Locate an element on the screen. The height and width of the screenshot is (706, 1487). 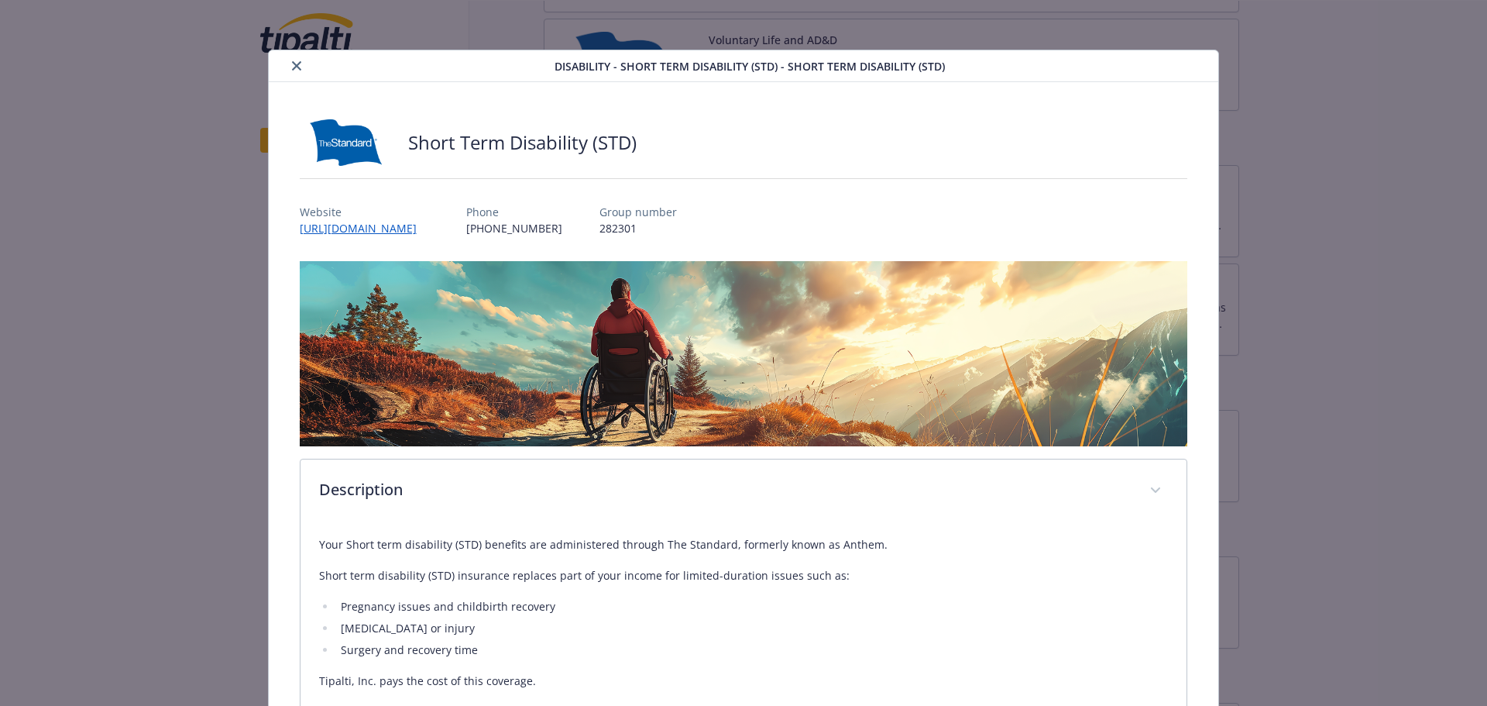
div: Description is located at coordinates (743, 491).